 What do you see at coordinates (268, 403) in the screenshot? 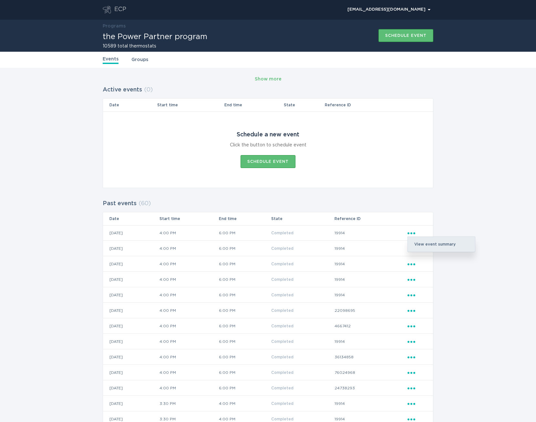
I see `tr: 133062d9be854a19886eb106c2bf2b09` at bounding box center [268, 403].